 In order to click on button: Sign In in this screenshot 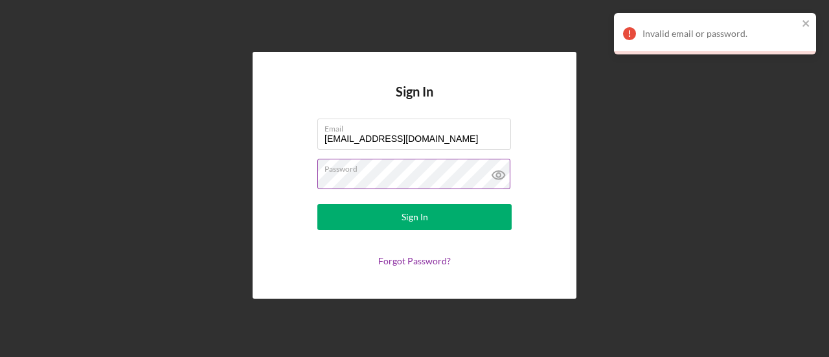, I will do `click(415, 217)`.